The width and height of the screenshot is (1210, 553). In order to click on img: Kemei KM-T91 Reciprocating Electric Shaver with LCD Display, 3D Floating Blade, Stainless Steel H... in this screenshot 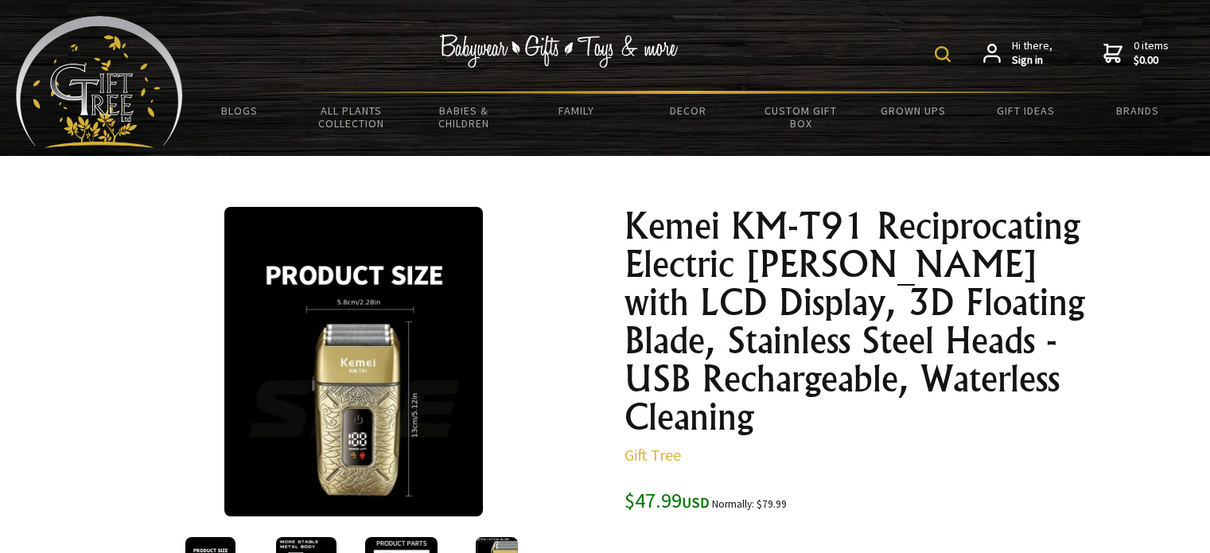, I will do `click(353, 361)`.